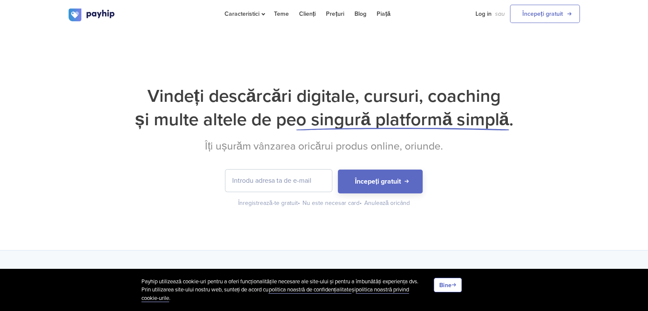 This screenshot has height=311, width=648. I want to click on font: Vindeți descărcări digitale, cursuri, coaching, so click(324, 96).